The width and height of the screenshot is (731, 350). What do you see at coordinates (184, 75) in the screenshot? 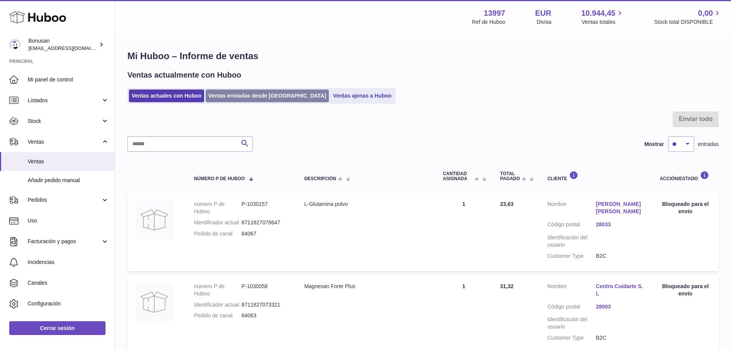
I see `h2: Ventas actualmente con Huboo` at bounding box center [184, 75].